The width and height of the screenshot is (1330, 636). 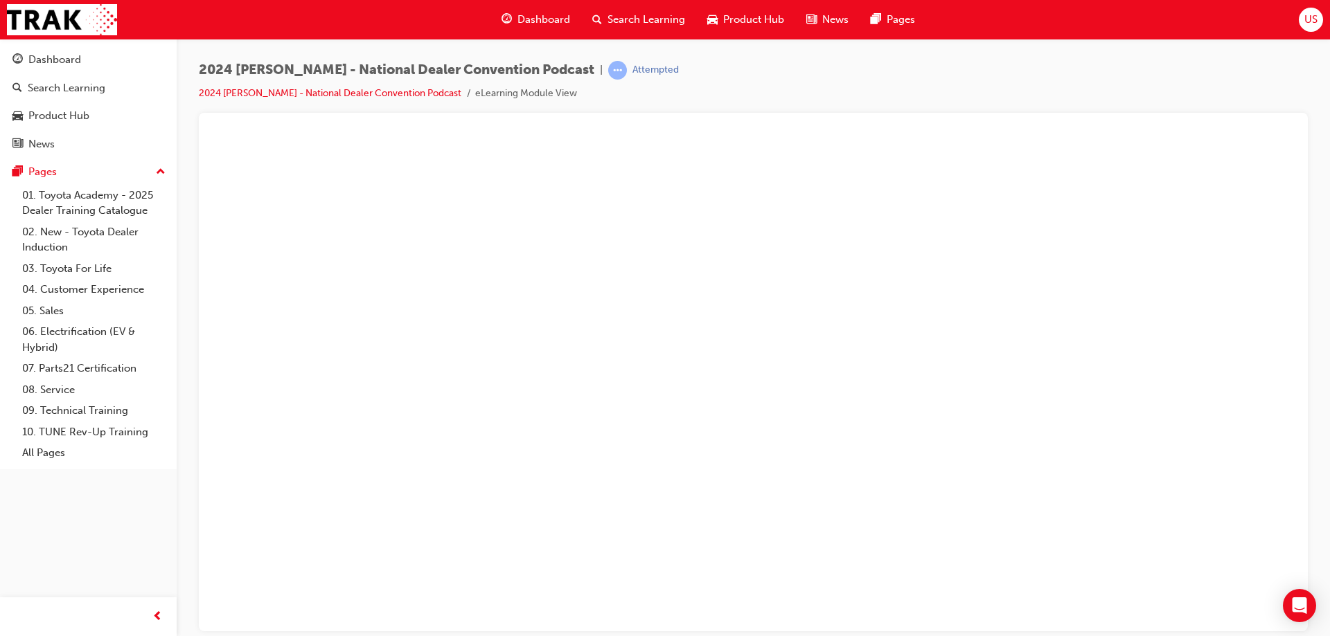 I want to click on a: 10. TUNE Rev-Up Training, so click(x=93, y=432).